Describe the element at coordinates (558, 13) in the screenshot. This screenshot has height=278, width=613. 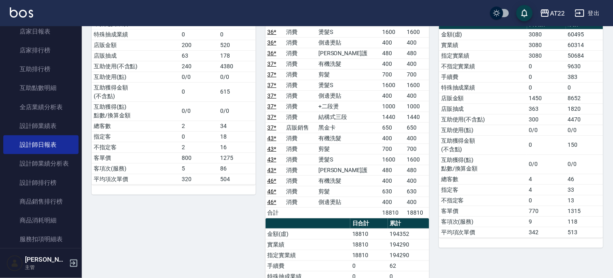
I see `div: AT22` at that location.